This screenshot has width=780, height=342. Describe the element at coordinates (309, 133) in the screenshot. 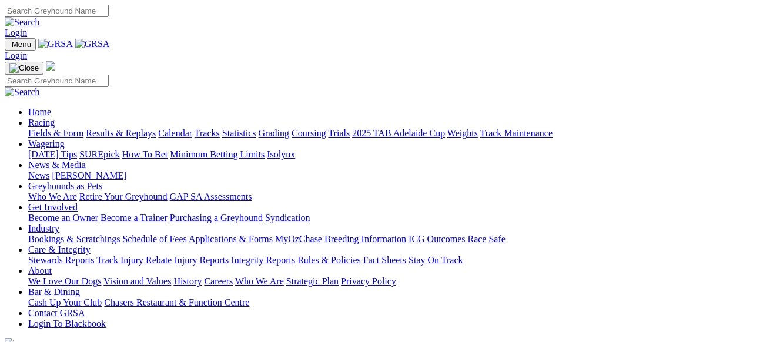

I see `a: Coursing` at that location.